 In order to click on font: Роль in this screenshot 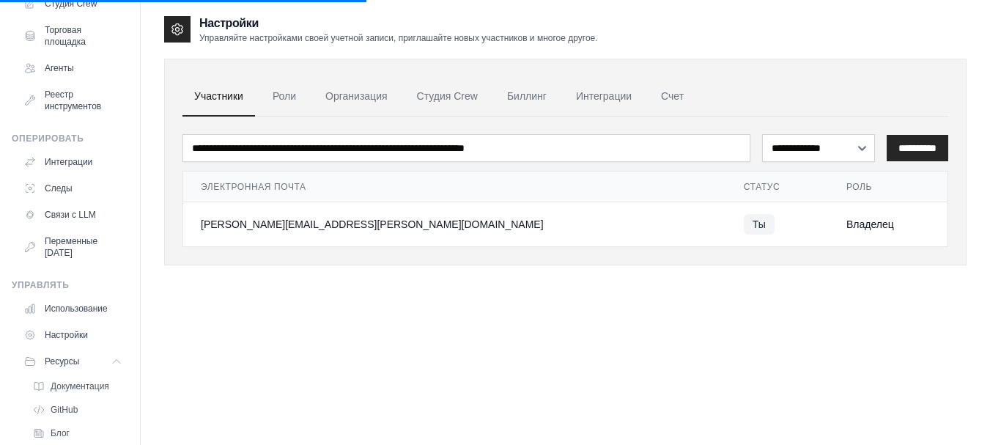, I will do `click(858, 187)`.